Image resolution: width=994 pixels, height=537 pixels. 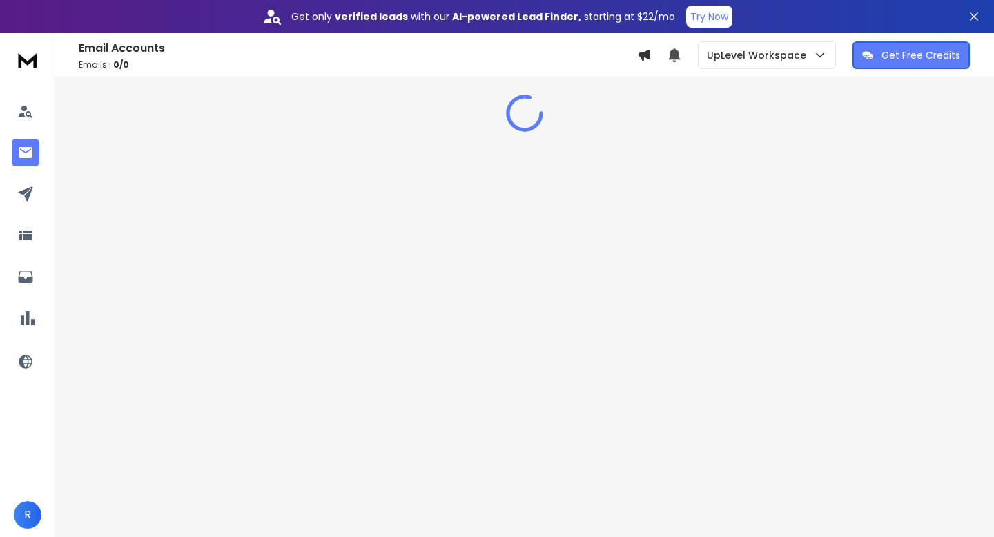 What do you see at coordinates (921, 55) in the screenshot?
I see `p: Get Free Credits` at bounding box center [921, 55].